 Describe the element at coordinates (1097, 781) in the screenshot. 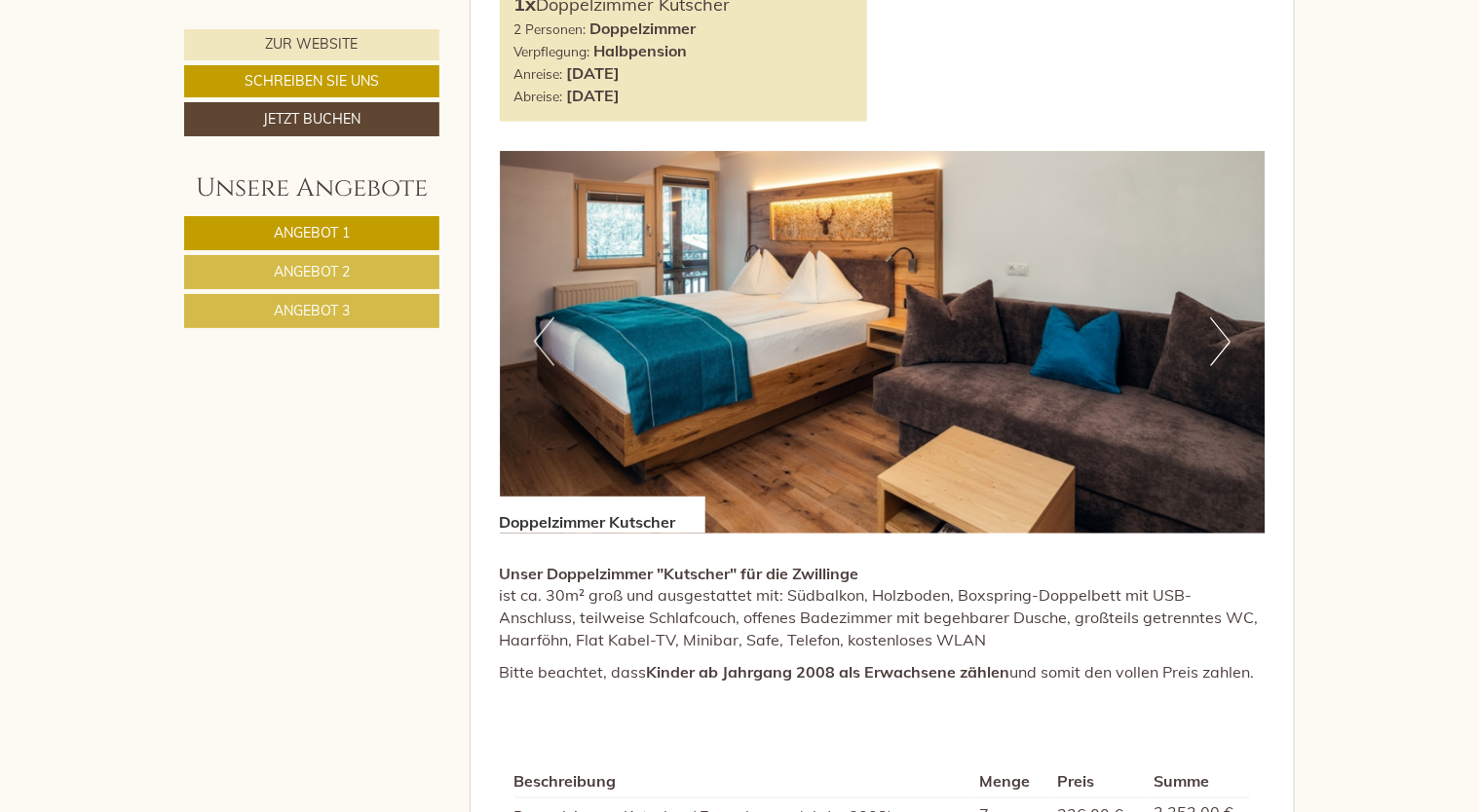

I see `th: Preis` at that location.